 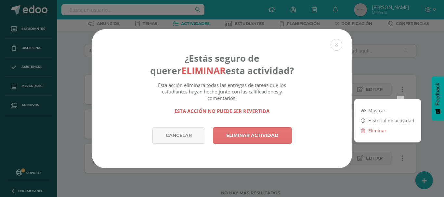 What do you see at coordinates (438, 94) in the screenshot?
I see `span: Feedback` at bounding box center [438, 94].